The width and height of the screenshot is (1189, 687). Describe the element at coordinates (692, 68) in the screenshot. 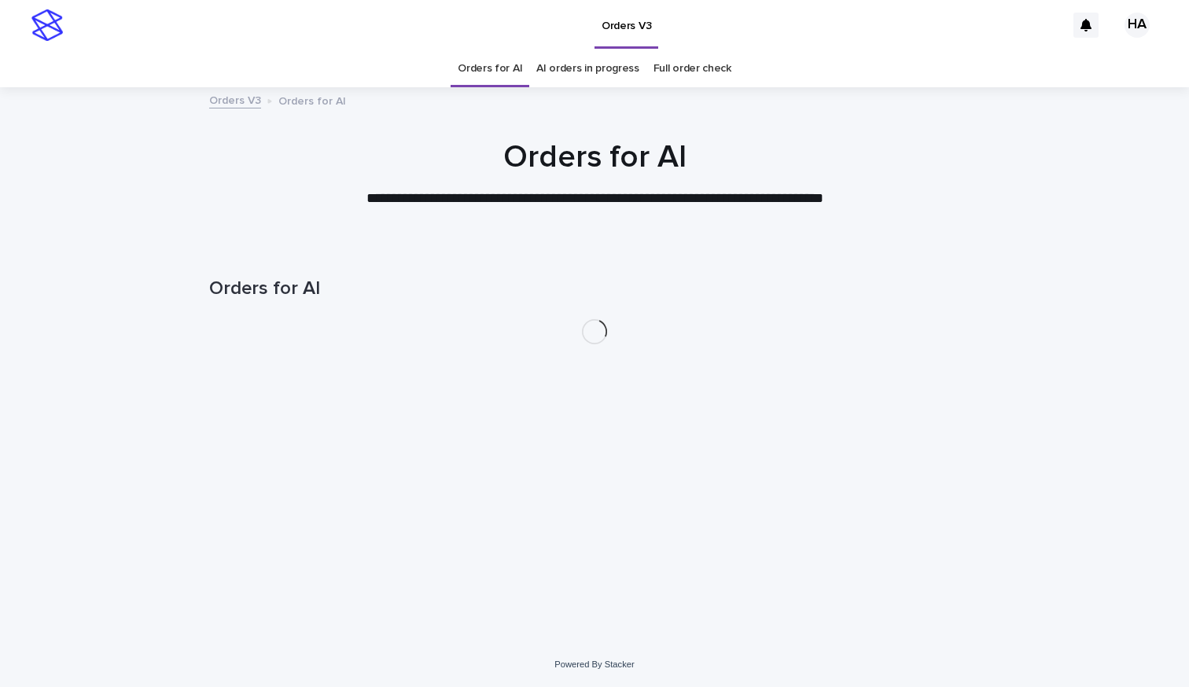

I see `a: Full order check` at that location.